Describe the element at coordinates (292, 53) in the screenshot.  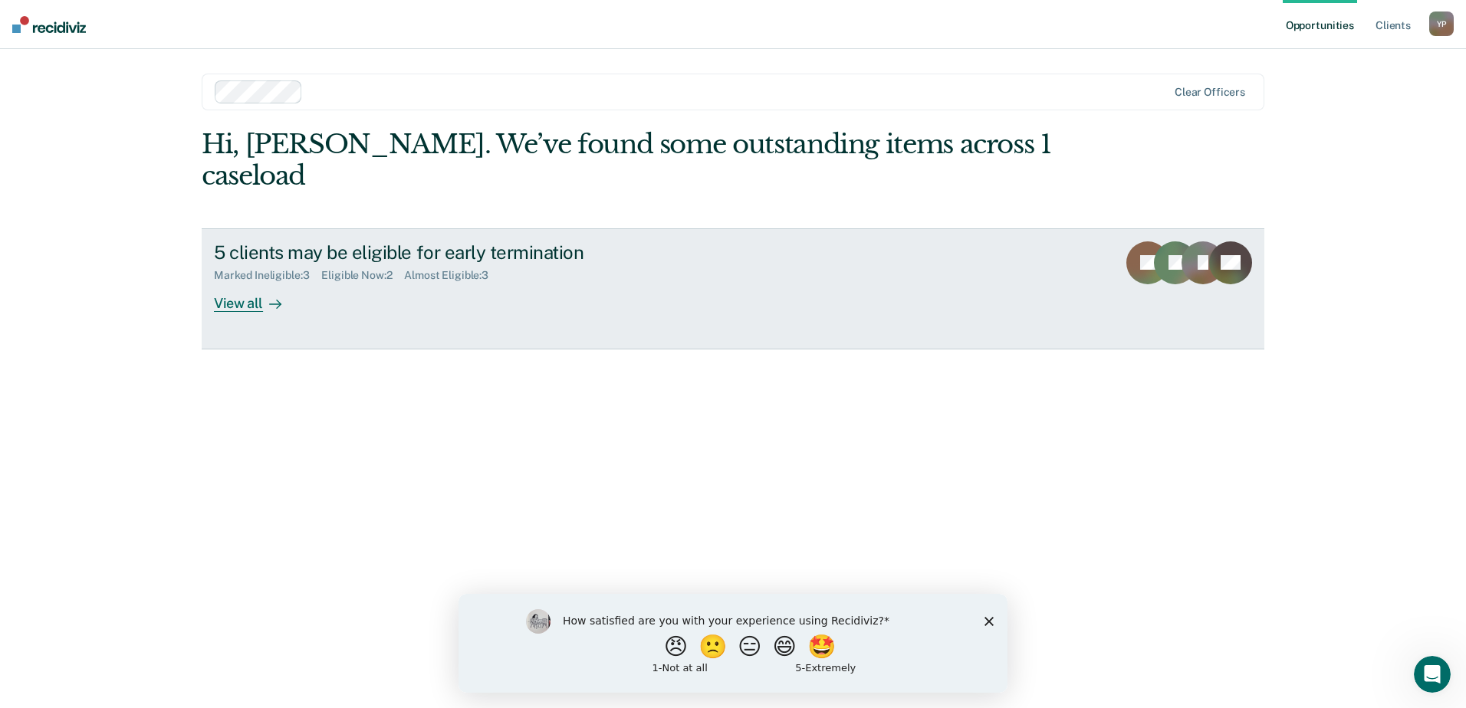
I see `button: 3` at that location.